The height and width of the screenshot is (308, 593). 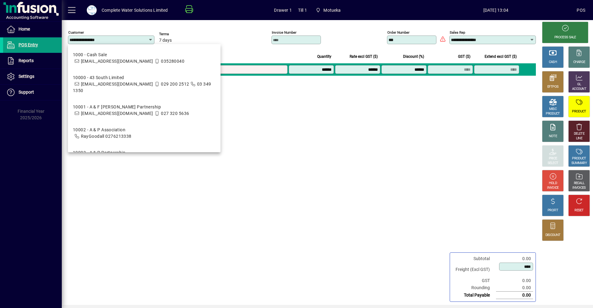 What do you see at coordinates (135, 10) in the screenshot?
I see `div: Complete Water Solutions Limited` at bounding box center [135, 10].